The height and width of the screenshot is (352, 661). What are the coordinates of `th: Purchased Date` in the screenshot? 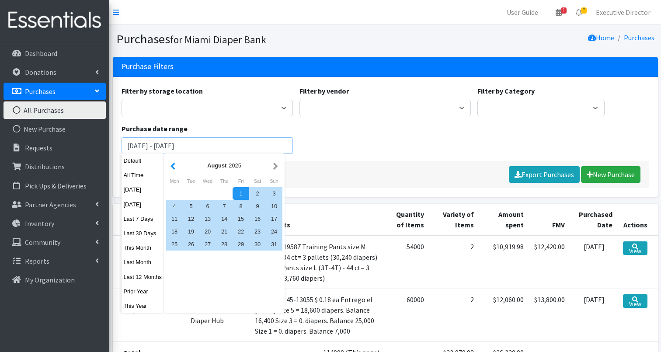 It's located at (594, 219).